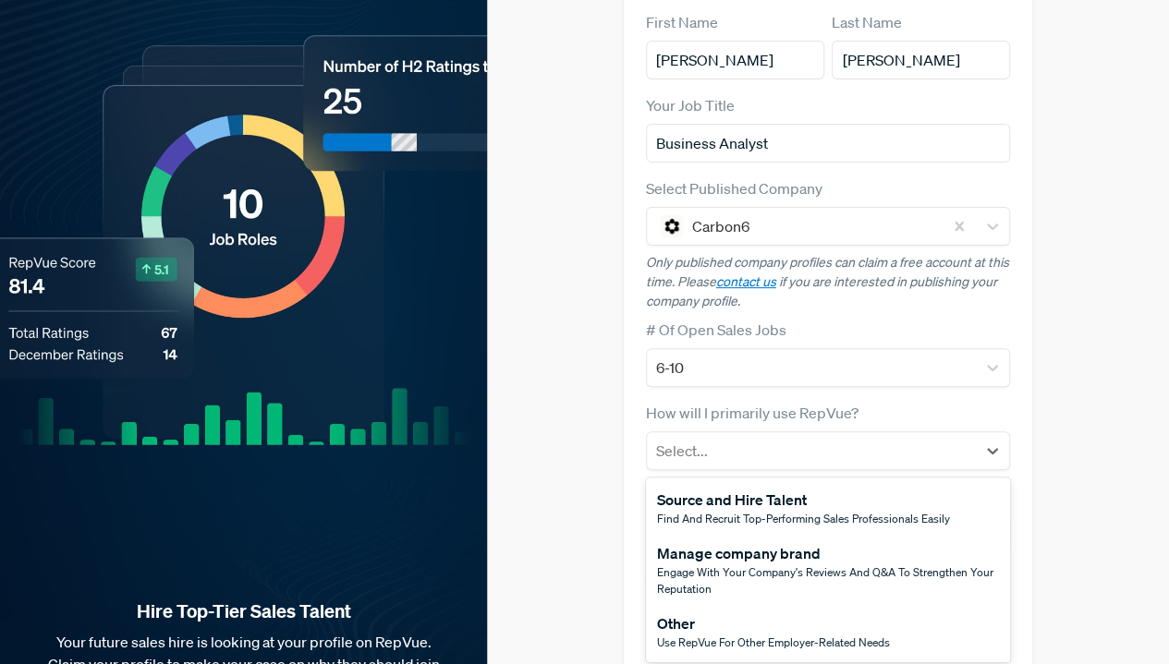 The width and height of the screenshot is (1169, 664). What do you see at coordinates (243, 612) in the screenshot?
I see `strong: Hire Top-Tier Sales Talent` at bounding box center [243, 612].